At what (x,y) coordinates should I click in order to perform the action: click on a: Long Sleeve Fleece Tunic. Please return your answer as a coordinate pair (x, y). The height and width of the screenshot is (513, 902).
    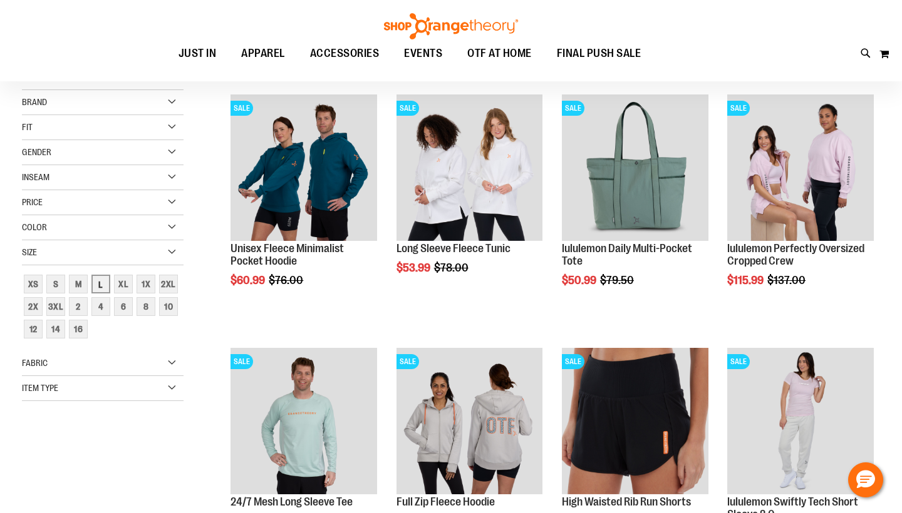
    Looking at the image, I should click on (453, 249).